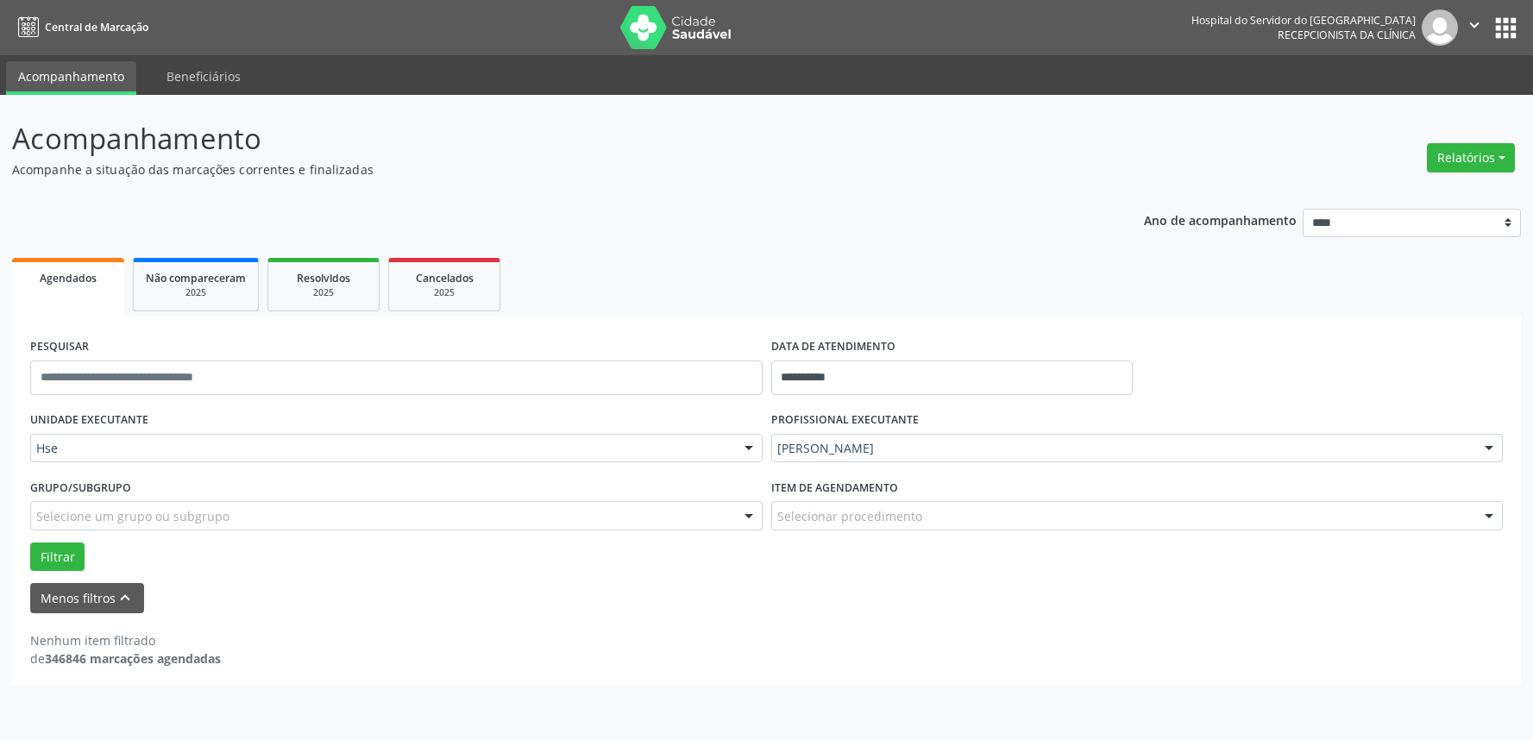 The width and height of the screenshot is (1533, 740). Describe the element at coordinates (57, 557) in the screenshot. I see `button: Filtrar` at that location.